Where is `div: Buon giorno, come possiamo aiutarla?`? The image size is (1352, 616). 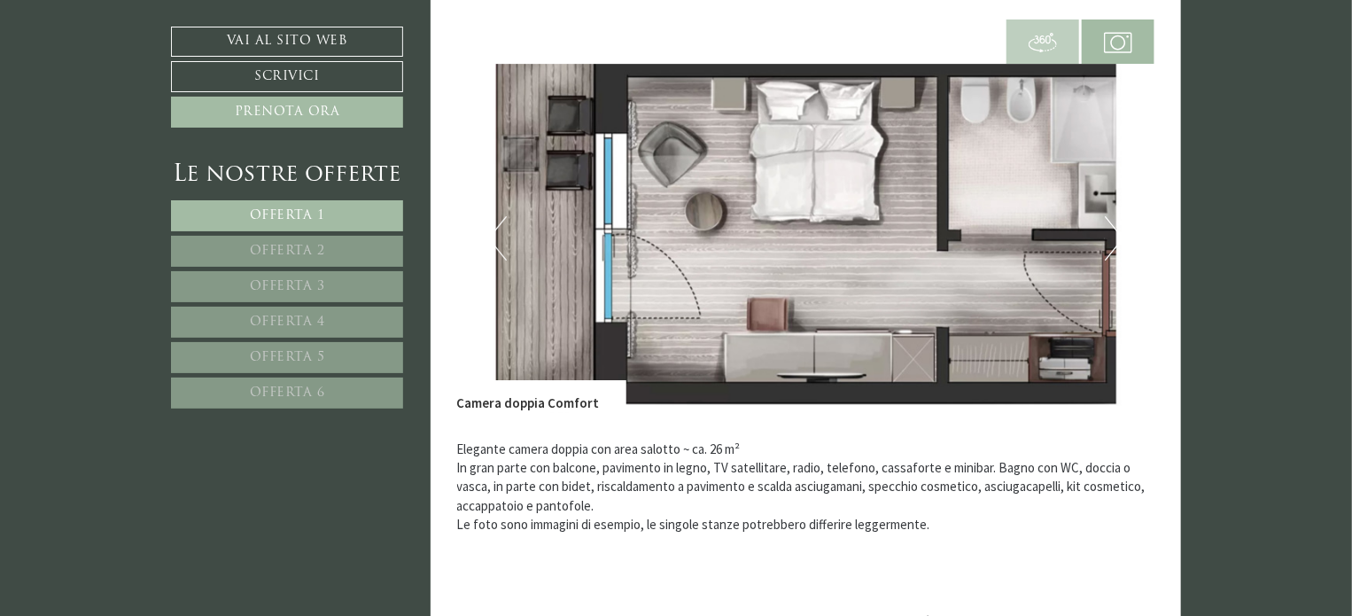
div: Buon giorno, come possiamo aiutarla? is located at coordinates (128, 72).